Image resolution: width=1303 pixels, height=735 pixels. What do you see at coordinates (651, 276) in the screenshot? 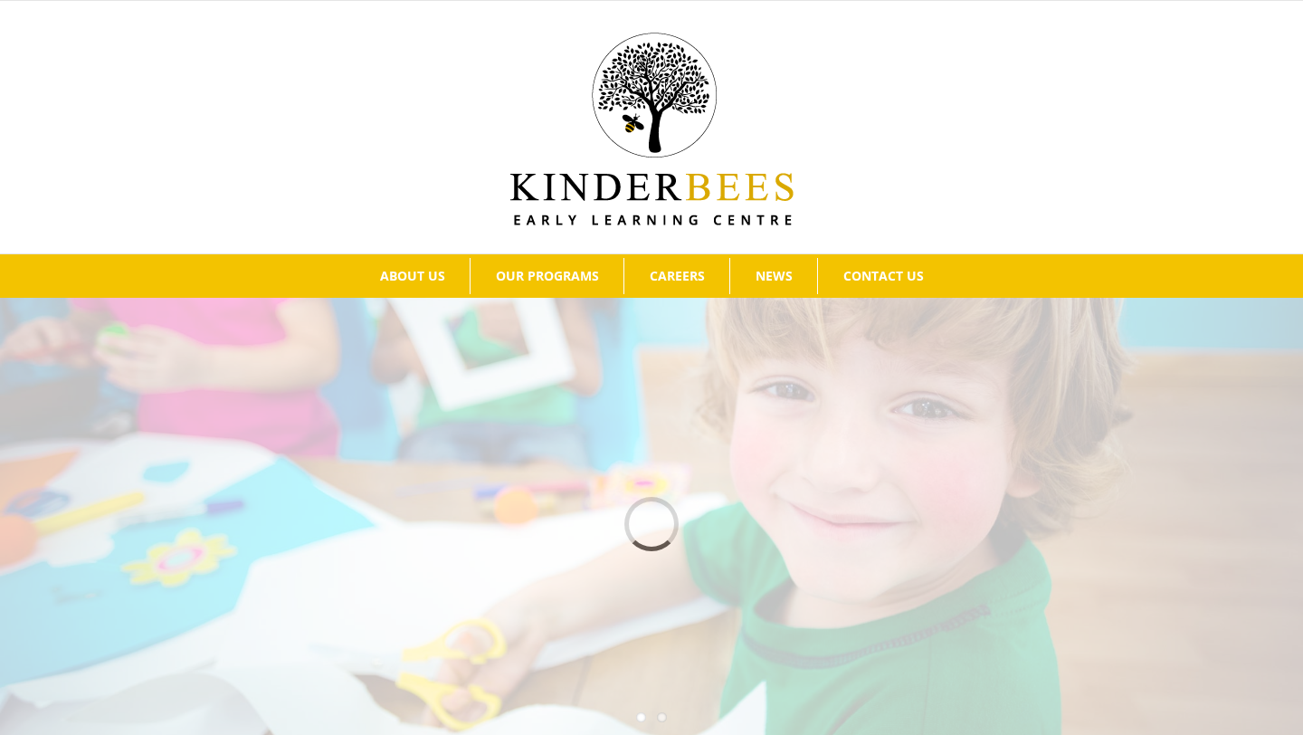
I see `nav: Main Menu` at bounding box center [651, 276].